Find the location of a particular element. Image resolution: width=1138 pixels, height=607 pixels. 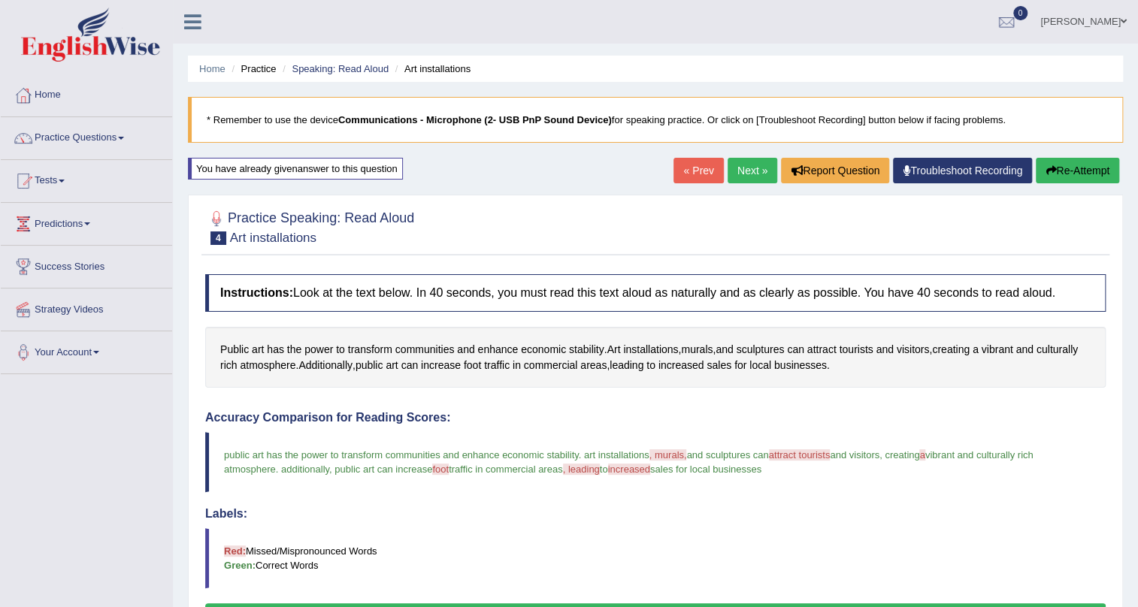

div: You have already given answer to this question is located at coordinates (295, 168).